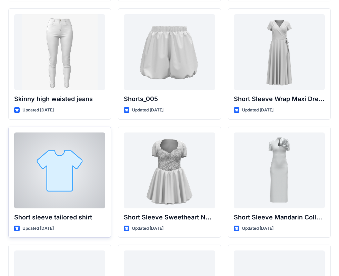 The width and height of the screenshot is (339, 276). I want to click on p: Shorts_005, so click(169, 99).